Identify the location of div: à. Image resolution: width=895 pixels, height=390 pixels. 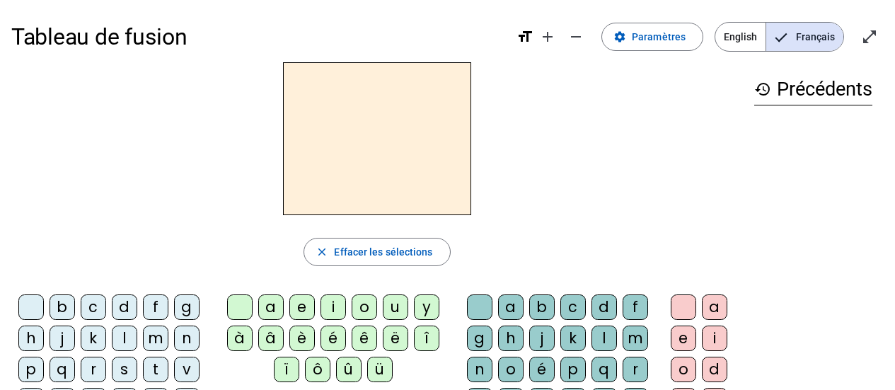
(240, 338).